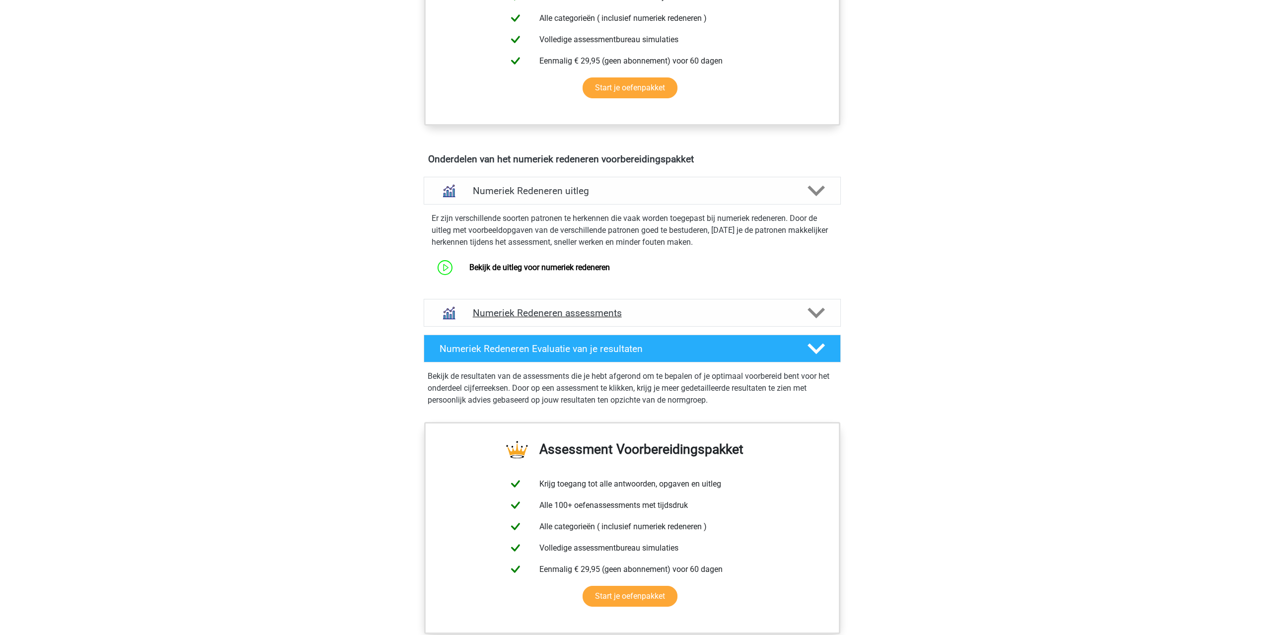 Image resolution: width=1264 pixels, height=635 pixels. Describe the element at coordinates (632, 313) in the screenshot. I see `a: assessments Numeriek Redeneren assessments` at that location.